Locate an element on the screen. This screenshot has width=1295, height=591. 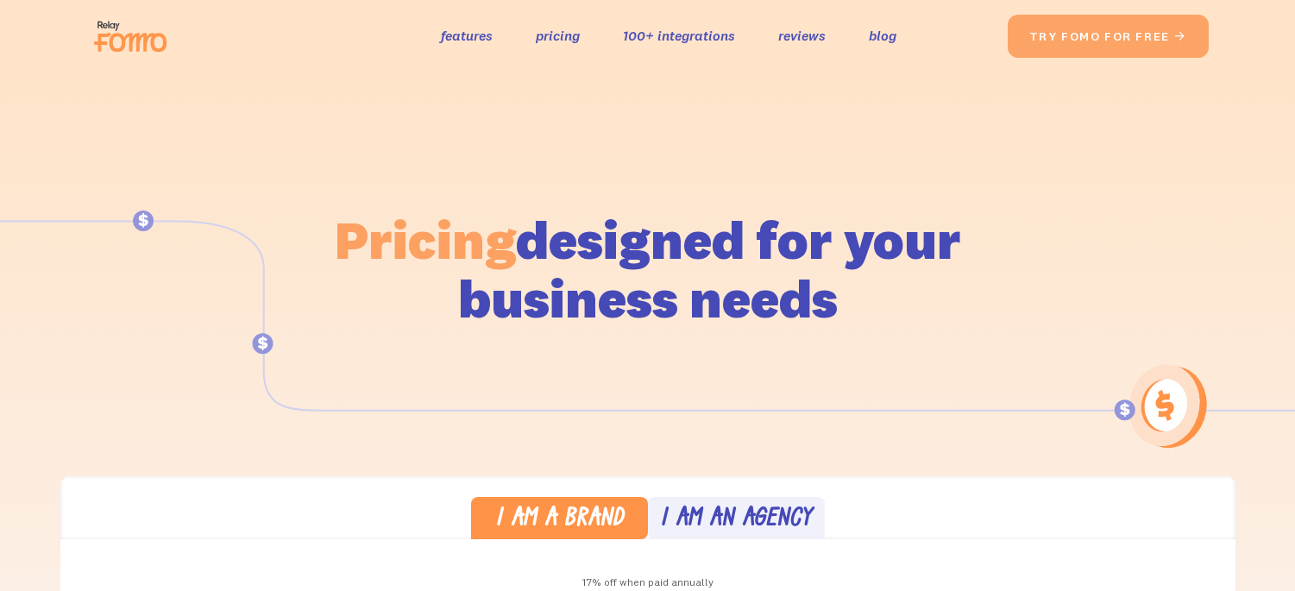
a: 100+ integrations is located at coordinates (679, 35).